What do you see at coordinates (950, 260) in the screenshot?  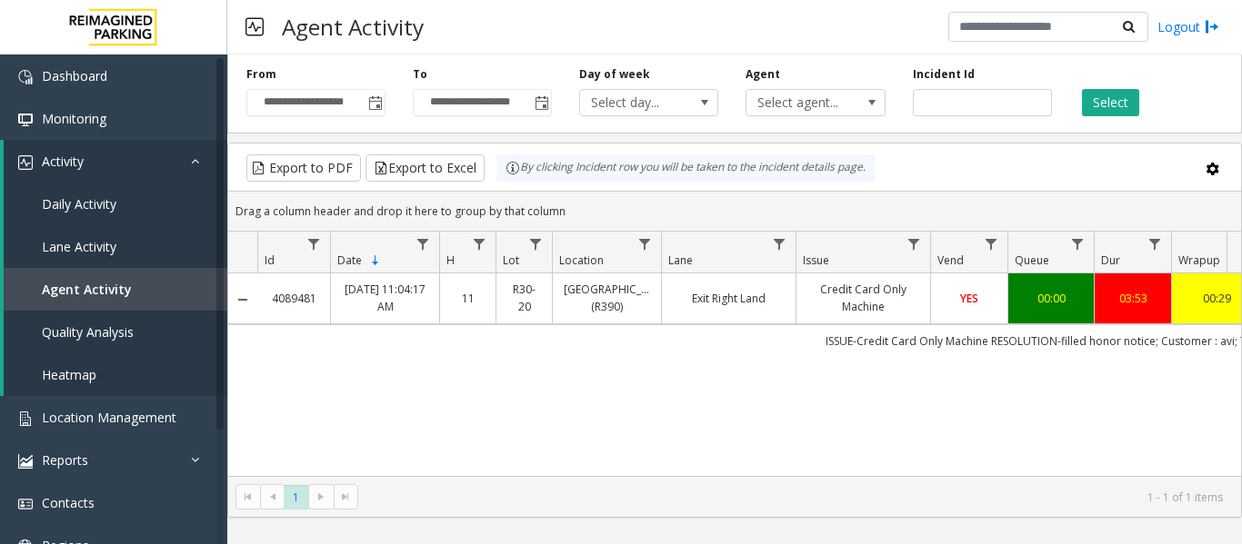 I see `span: Vend` at bounding box center [950, 260].